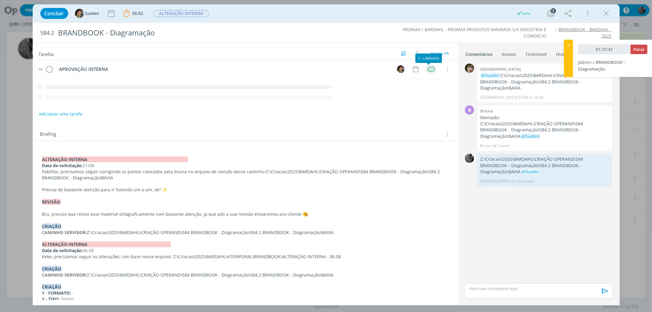 This screenshot has width=652, height=312. Describe the element at coordinates (536, 53) in the screenshot. I see `a: Timesheet` at that location.